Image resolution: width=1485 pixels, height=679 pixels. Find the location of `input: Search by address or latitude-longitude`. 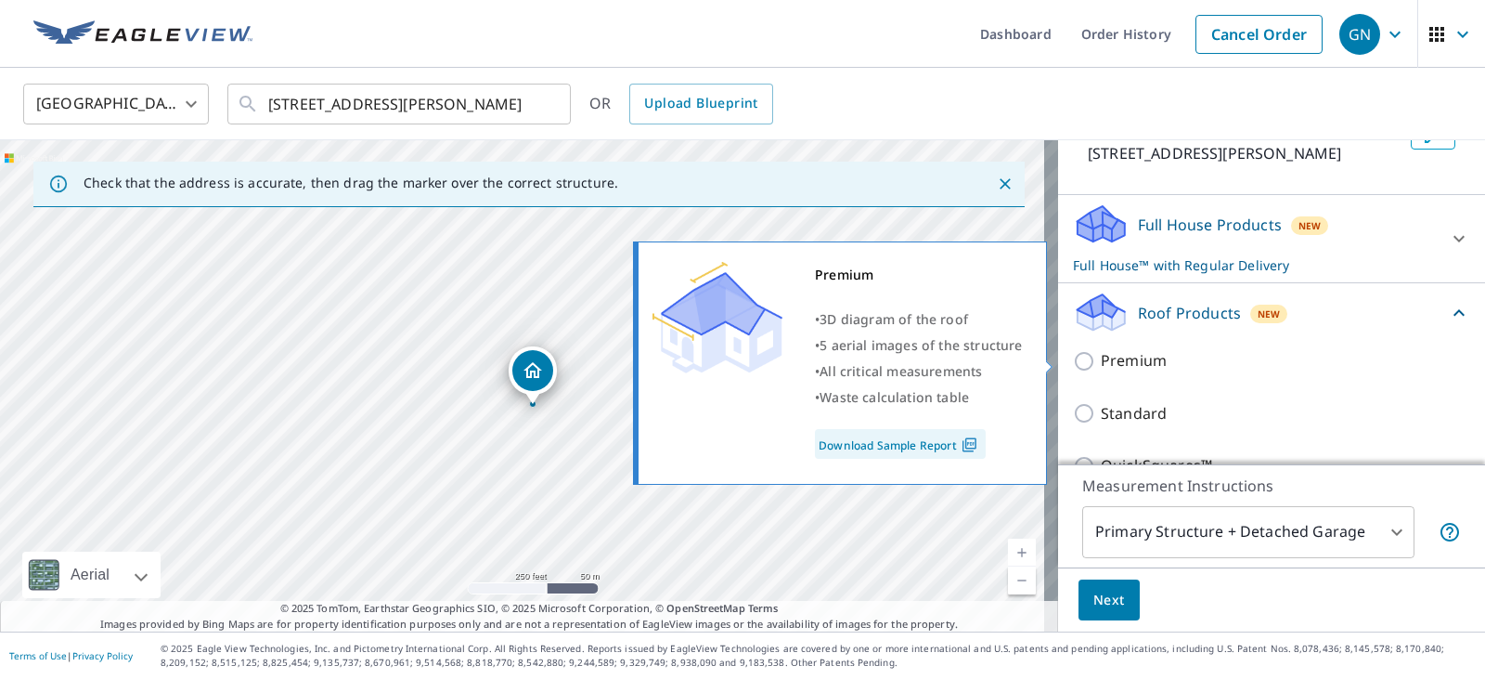

input: Search by address or latitude-longitude is located at coordinates (400, 104).